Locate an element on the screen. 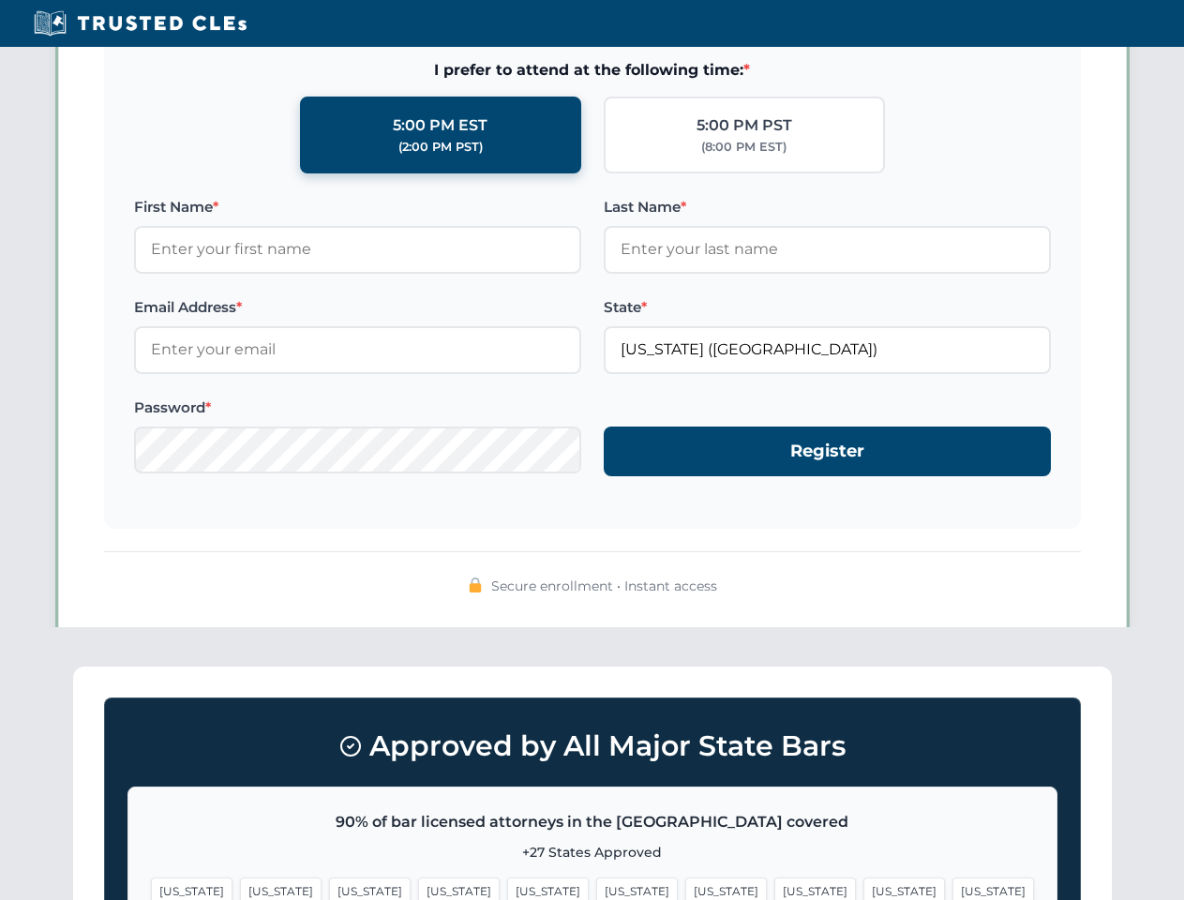 This screenshot has width=1184, height=900. div: (2:00 PM PST) is located at coordinates (441, 147).